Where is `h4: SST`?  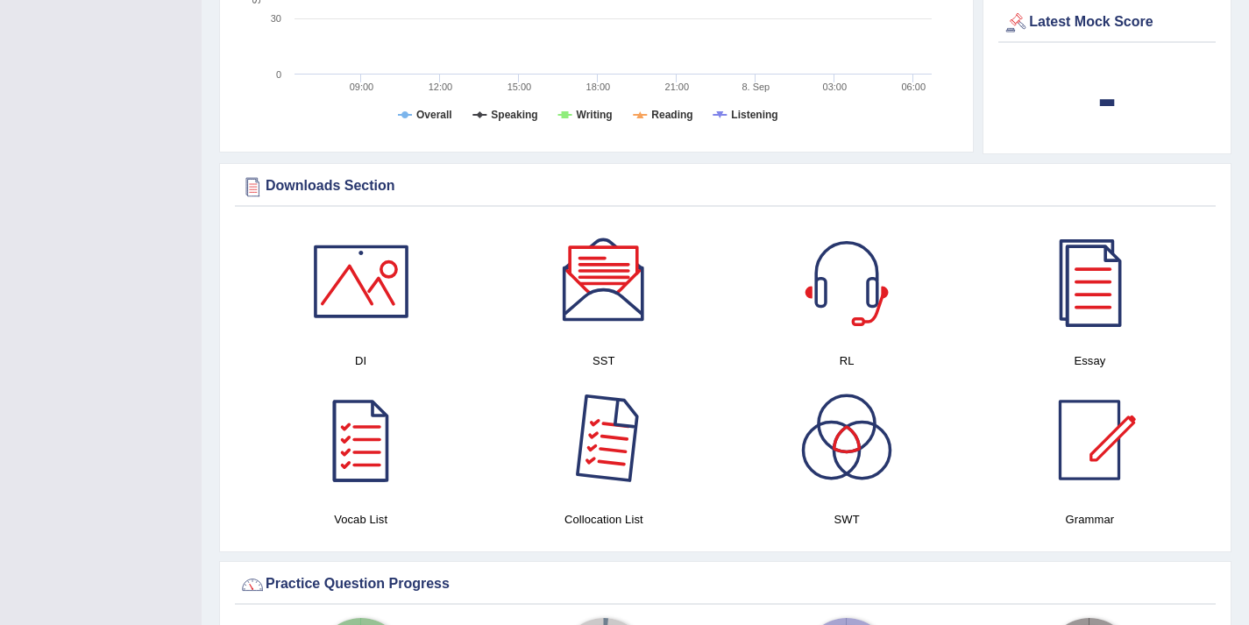
h4: SST is located at coordinates (603, 360).